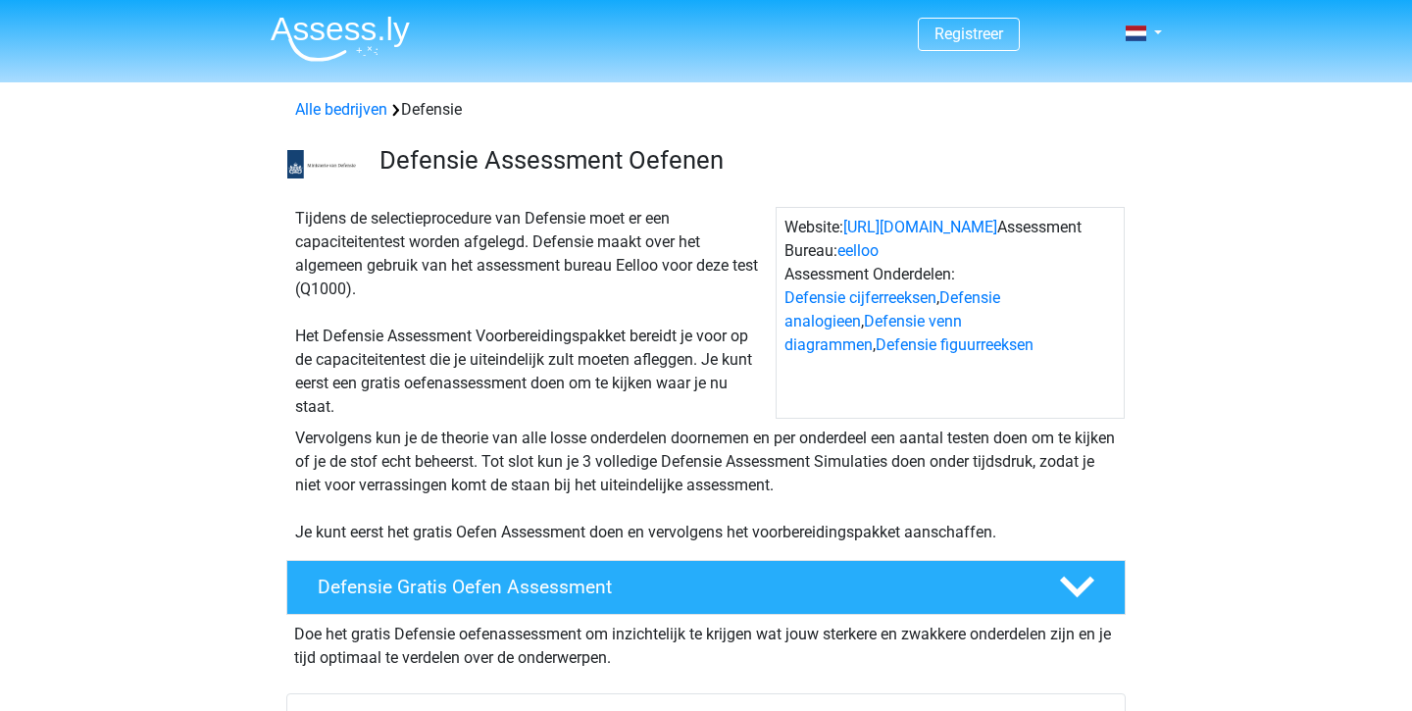 The width and height of the screenshot is (1412, 711). Describe the element at coordinates (706, 485) in the screenshot. I see `div: Vervolgens kun je de theorie van alle losse onderdelen doornemen en per onderdeel een aantal test...` at that location.